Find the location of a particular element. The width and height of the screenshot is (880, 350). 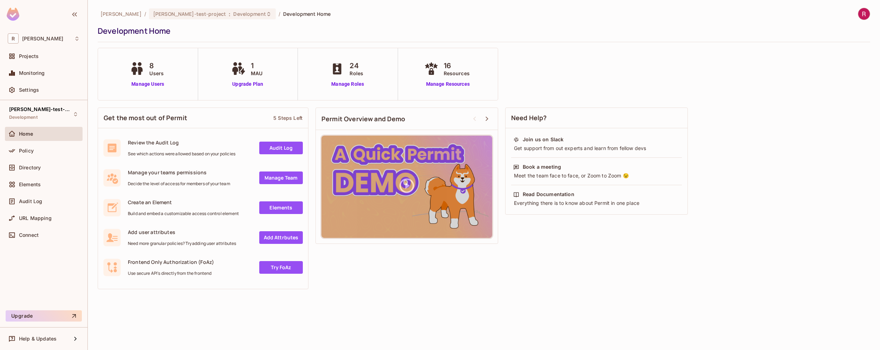

a: Upgrade Plan is located at coordinates (248, 84).